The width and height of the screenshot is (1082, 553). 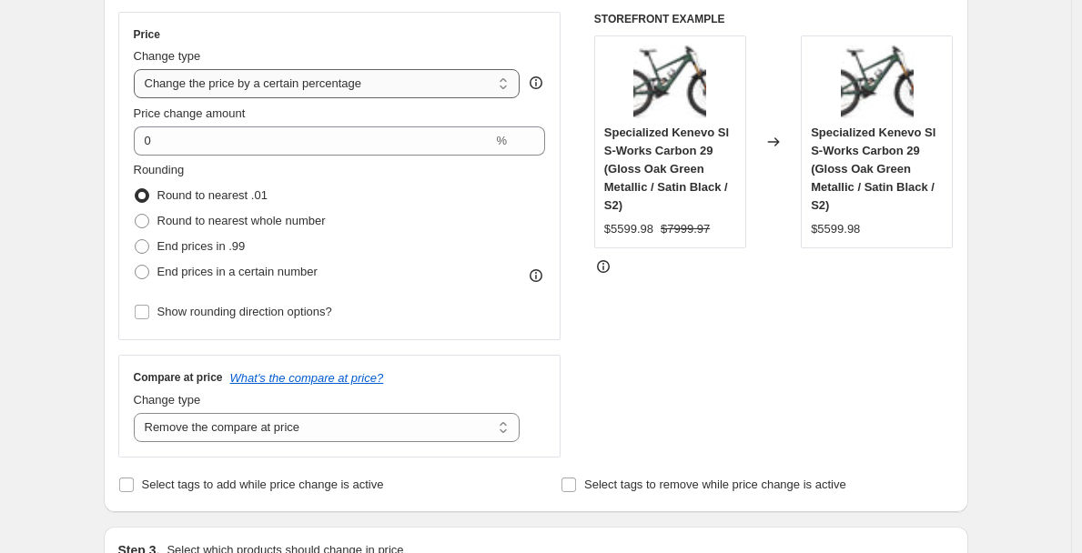 What do you see at coordinates (241, 220) in the screenshot?
I see `span: Round to nearest whole number` at bounding box center [241, 220].